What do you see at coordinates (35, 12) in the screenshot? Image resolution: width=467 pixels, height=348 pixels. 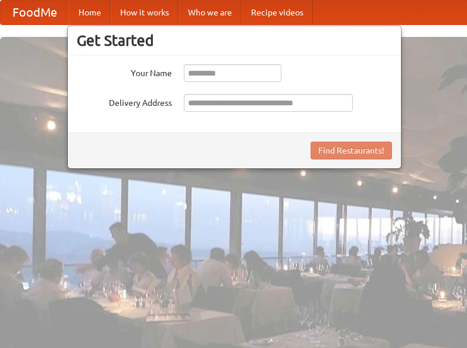 I see `a: FoodMe` at bounding box center [35, 12].